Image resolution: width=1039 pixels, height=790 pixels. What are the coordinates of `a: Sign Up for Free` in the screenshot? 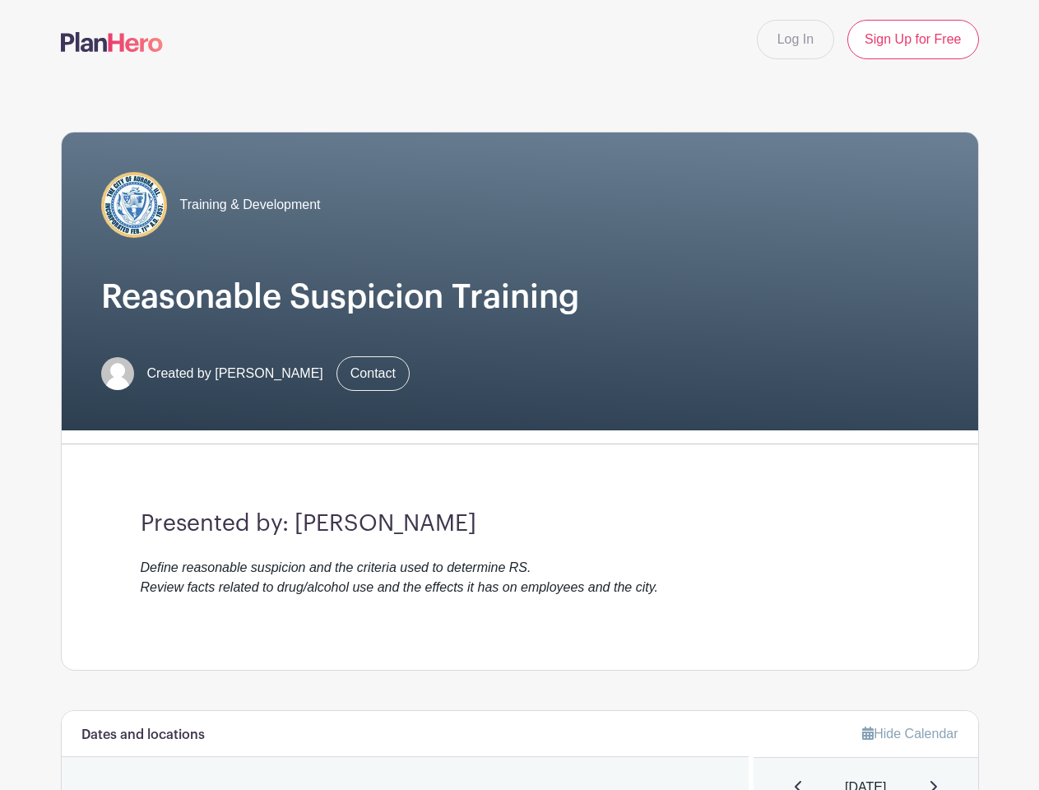 It's located at (912, 39).